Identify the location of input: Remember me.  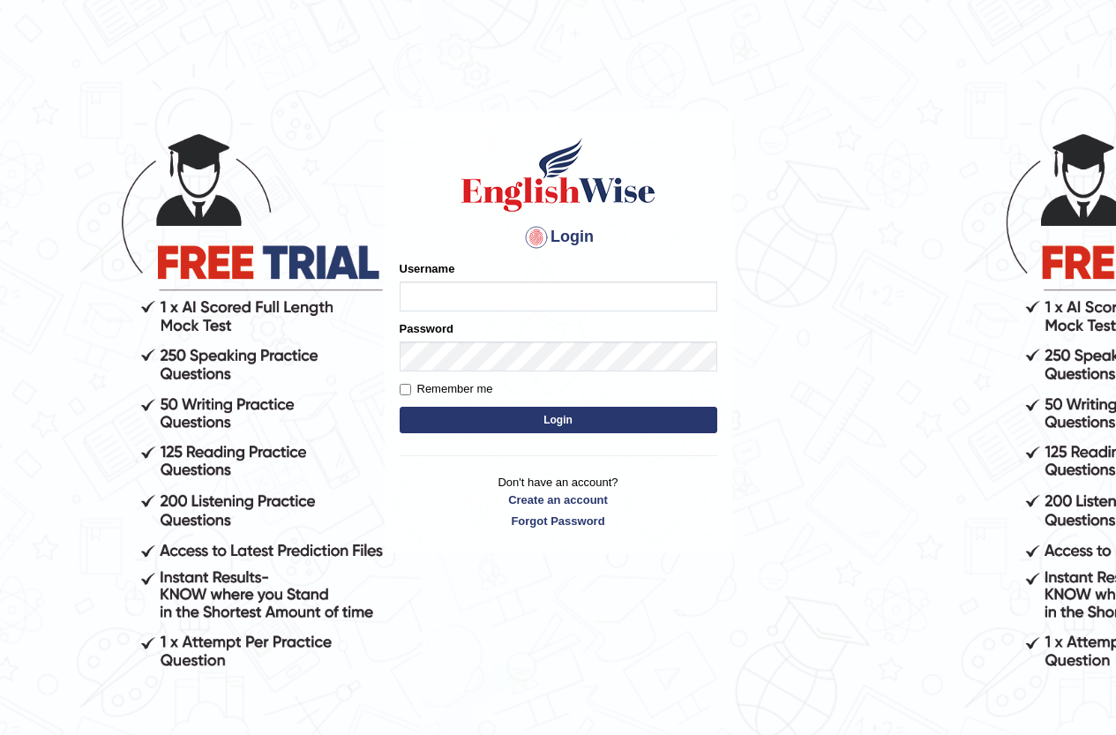
(405, 389).